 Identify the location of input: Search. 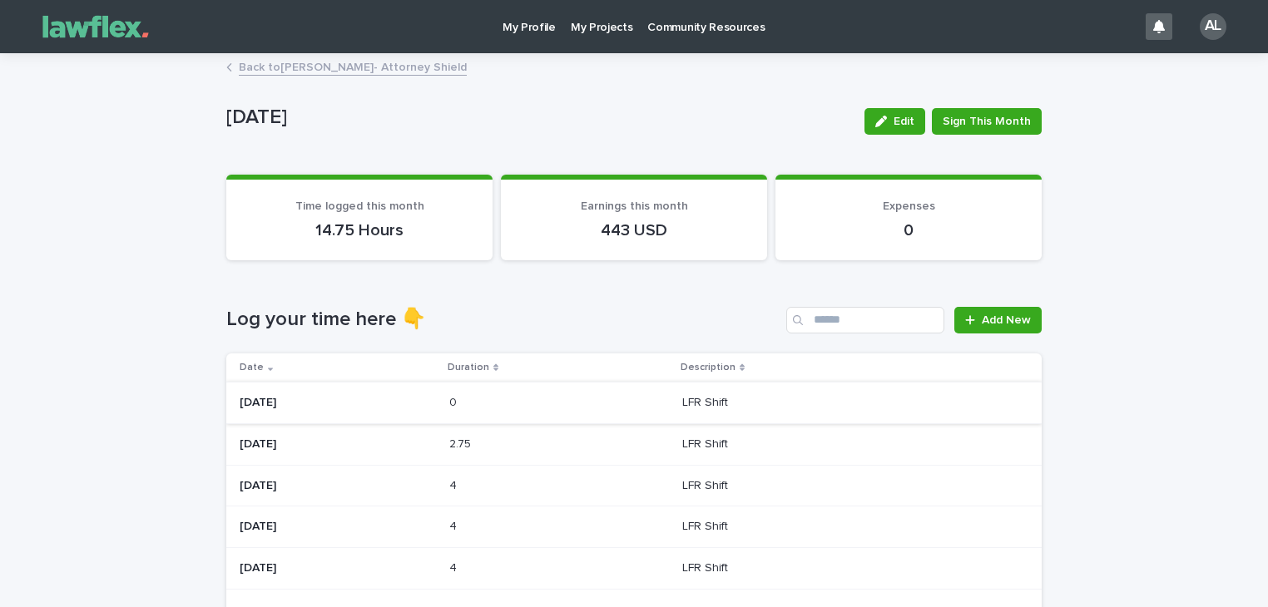
(865, 320).